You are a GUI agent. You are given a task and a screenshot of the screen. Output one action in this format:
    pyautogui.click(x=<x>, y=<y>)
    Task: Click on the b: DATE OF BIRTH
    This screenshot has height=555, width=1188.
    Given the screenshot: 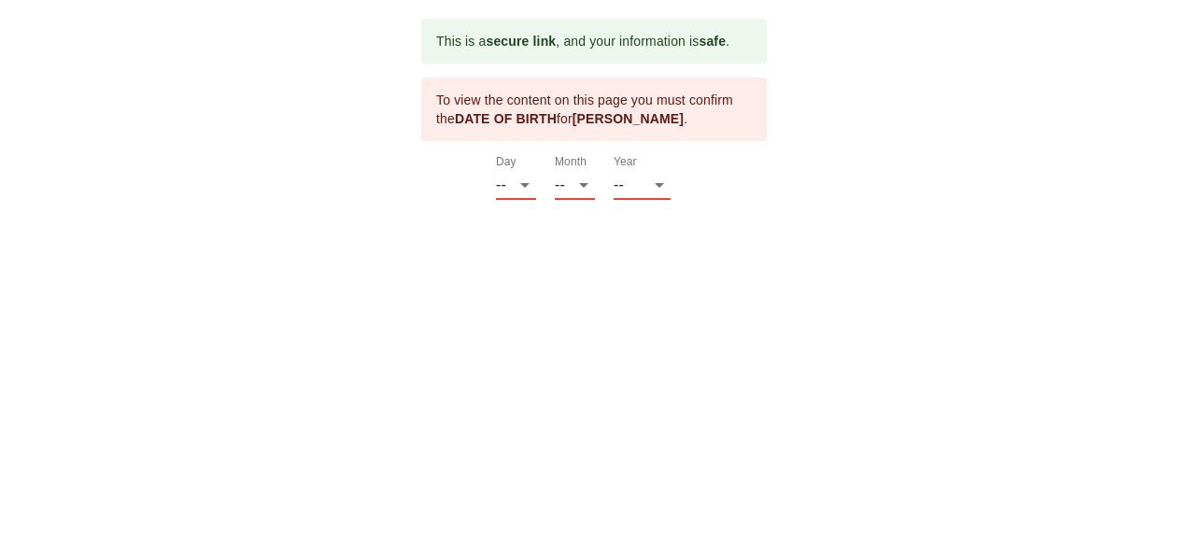 What is the action you would take?
    pyautogui.click(x=505, y=119)
    